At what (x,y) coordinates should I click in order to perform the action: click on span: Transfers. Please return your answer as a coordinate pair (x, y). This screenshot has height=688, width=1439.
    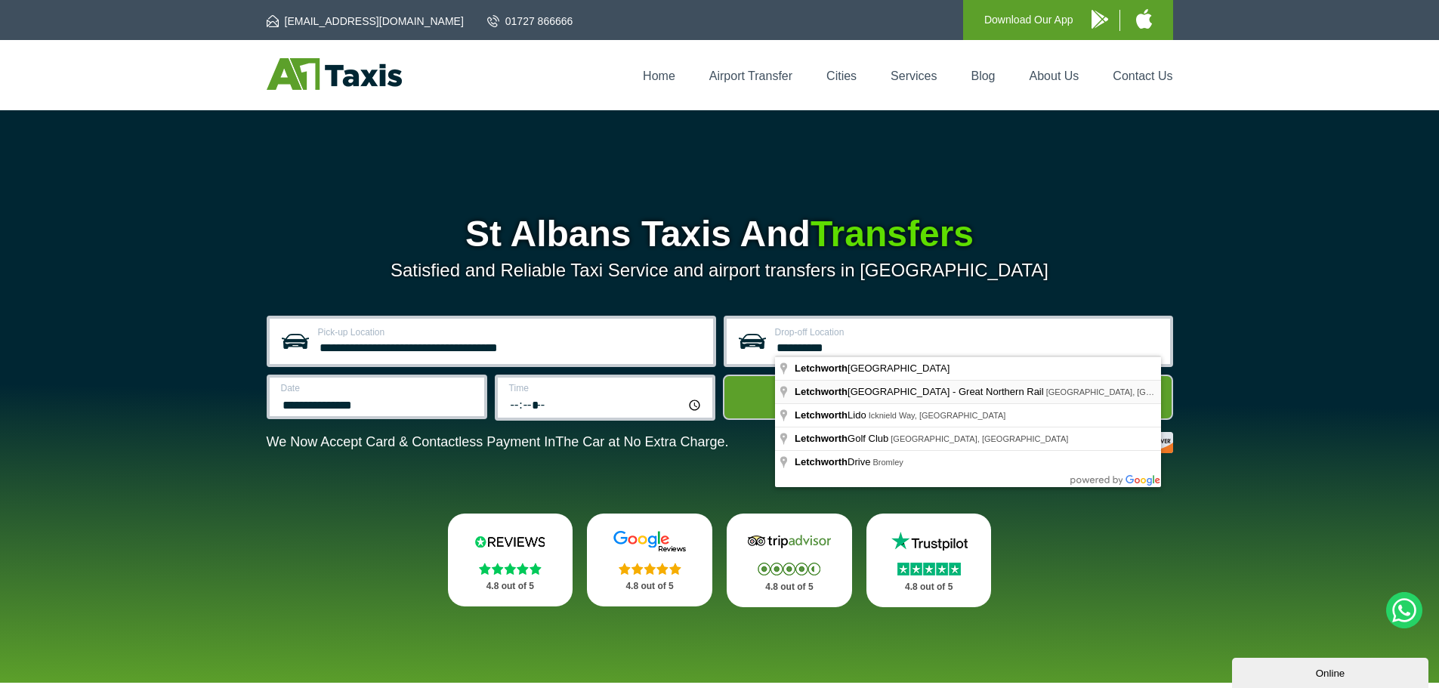
    Looking at the image, I should click on (892, 233).